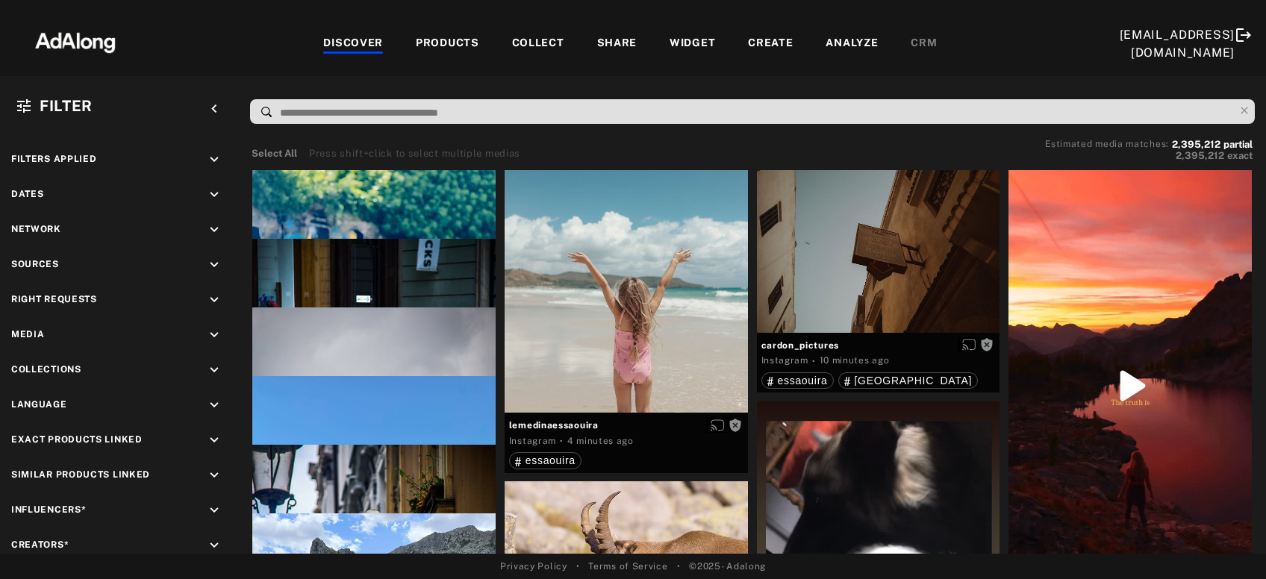 The height and width of the screenshot is (579, 1266). What do you see at coordinates (628, 566) in the screenshot?
I see `a: Terms of Service` at bounding box center [628, 566].